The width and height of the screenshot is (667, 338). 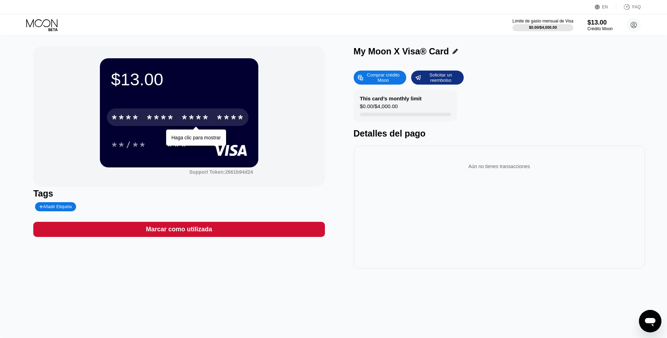 I want to click on div: Aún no tienes transacciones, so click(x=499, y=166).